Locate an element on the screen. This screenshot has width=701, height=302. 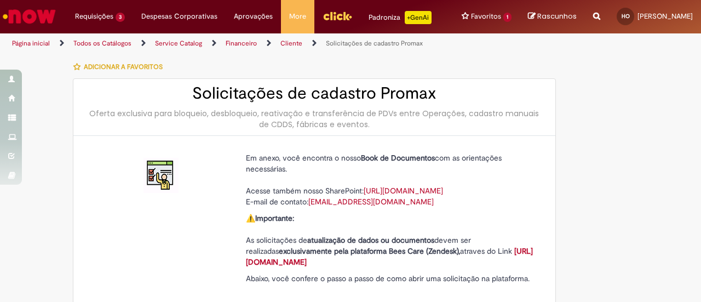
span: Requisições is located at coordinates (94, 16).